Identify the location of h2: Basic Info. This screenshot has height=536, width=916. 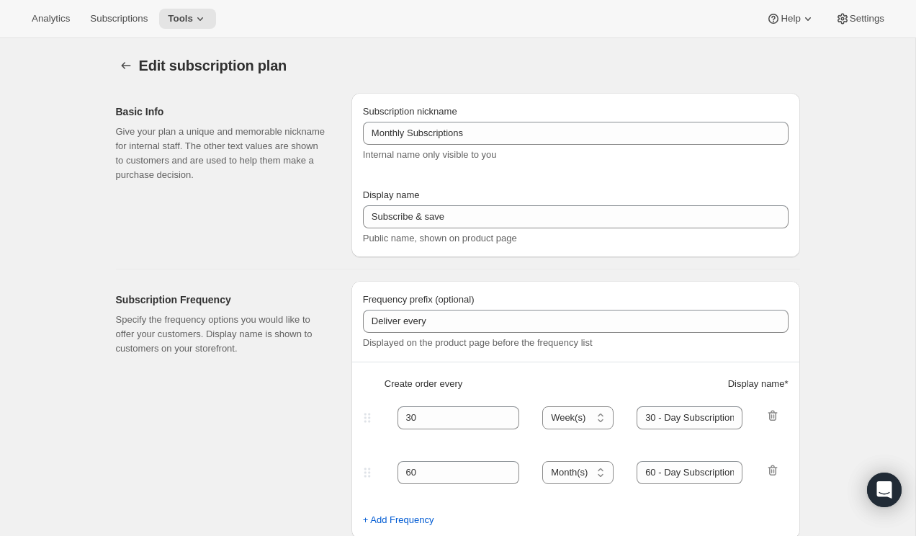
(222, 112).